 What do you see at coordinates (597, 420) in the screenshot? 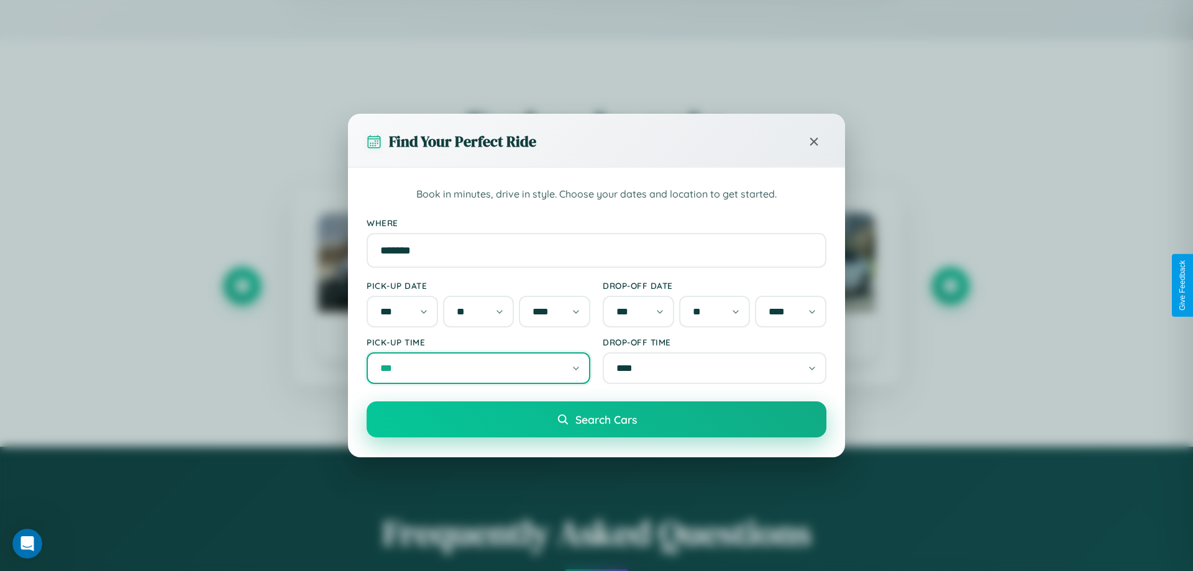
I see `button: Search Cars` at bounding box center [597, 420].